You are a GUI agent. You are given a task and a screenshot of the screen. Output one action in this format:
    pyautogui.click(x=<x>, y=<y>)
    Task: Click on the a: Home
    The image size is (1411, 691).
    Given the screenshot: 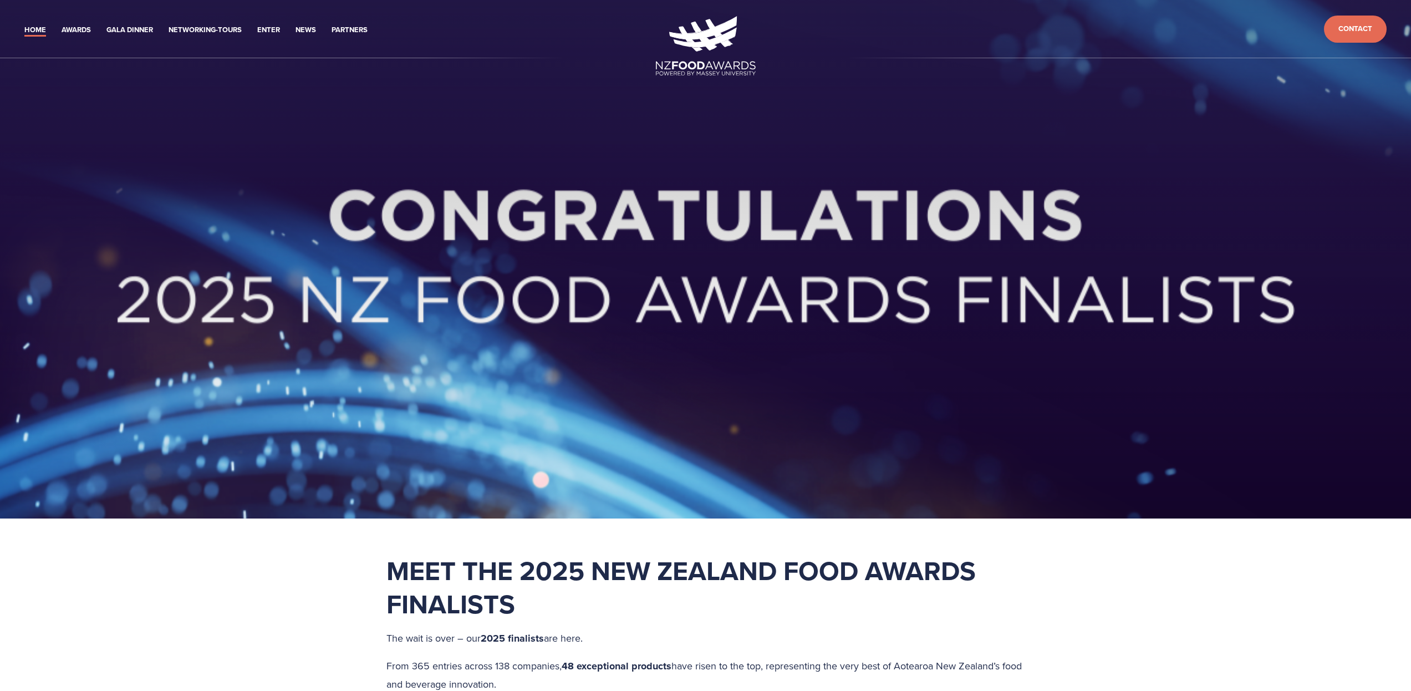 What is the action you would take?
    pyautogui.click(x=35, y=30)
    